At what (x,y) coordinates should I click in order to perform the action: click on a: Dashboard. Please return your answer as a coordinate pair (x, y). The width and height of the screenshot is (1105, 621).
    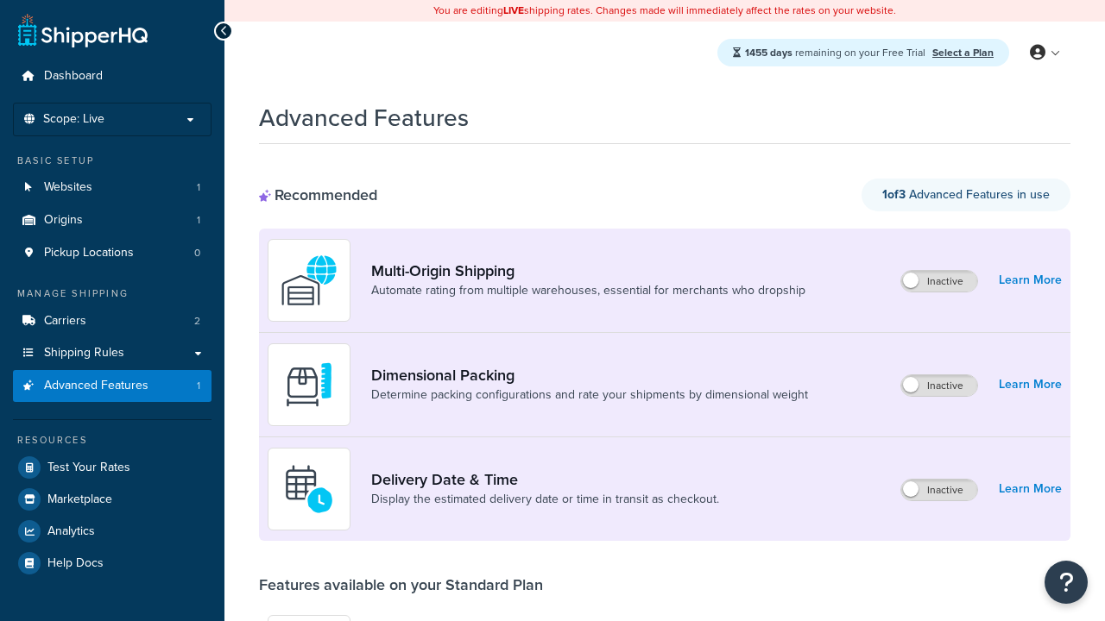
    Looking at the image, I should click on (112, 76).